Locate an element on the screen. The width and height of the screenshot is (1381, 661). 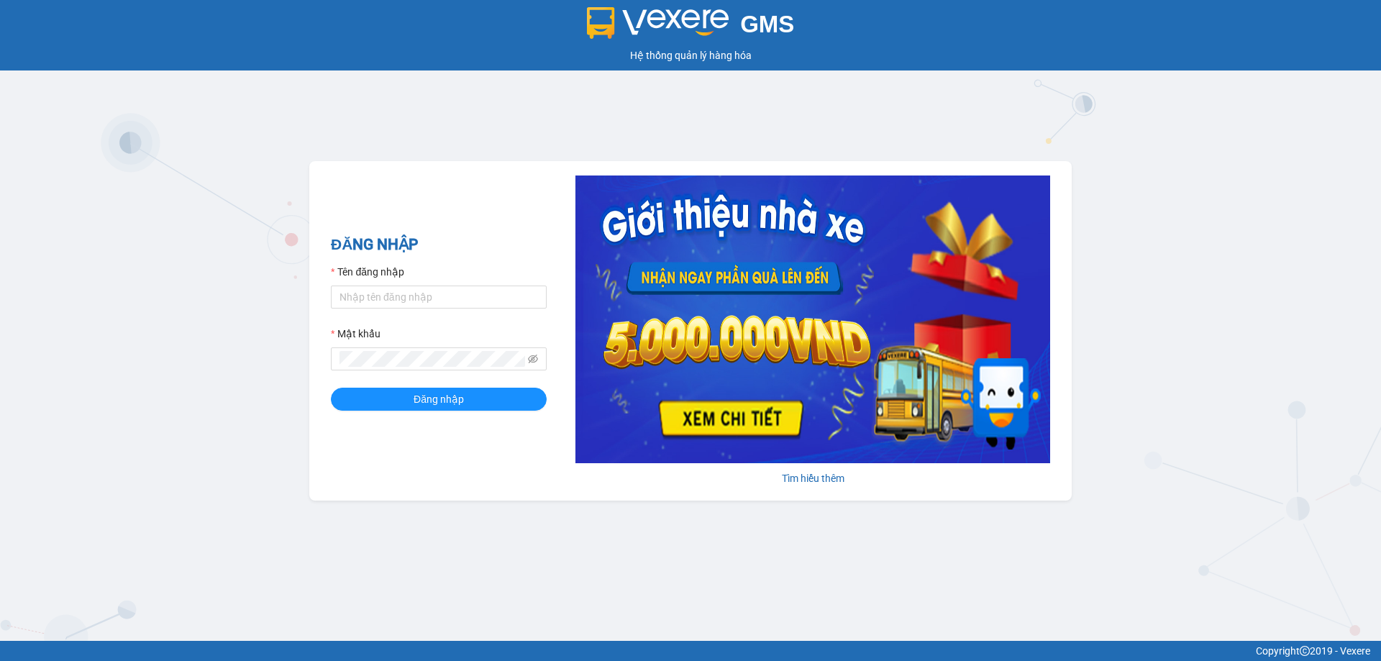
img: banner-0 is located at coordinates (813, 319).